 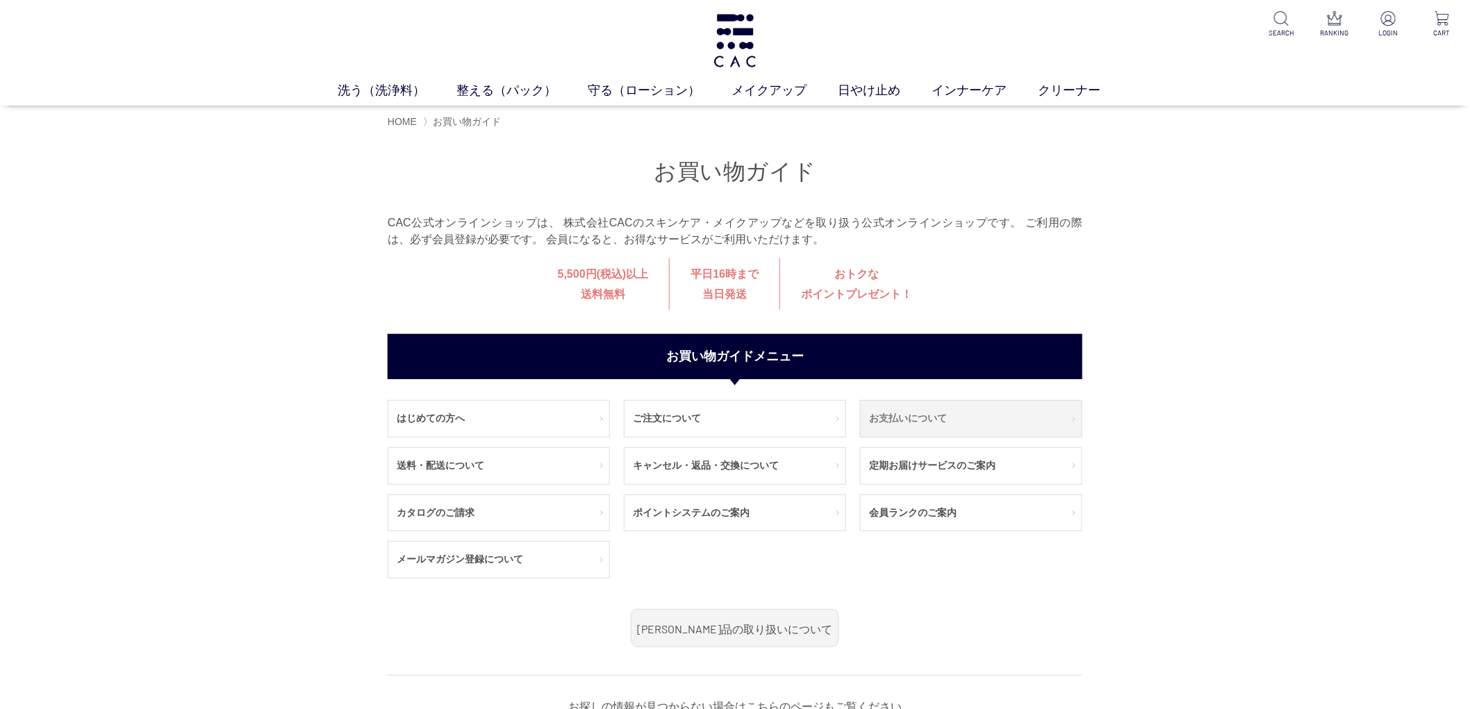 What do you see at coordinates (1281, 24) in the screenshot?
I see `a: SEARCH` at bounding box center [1281, 24].